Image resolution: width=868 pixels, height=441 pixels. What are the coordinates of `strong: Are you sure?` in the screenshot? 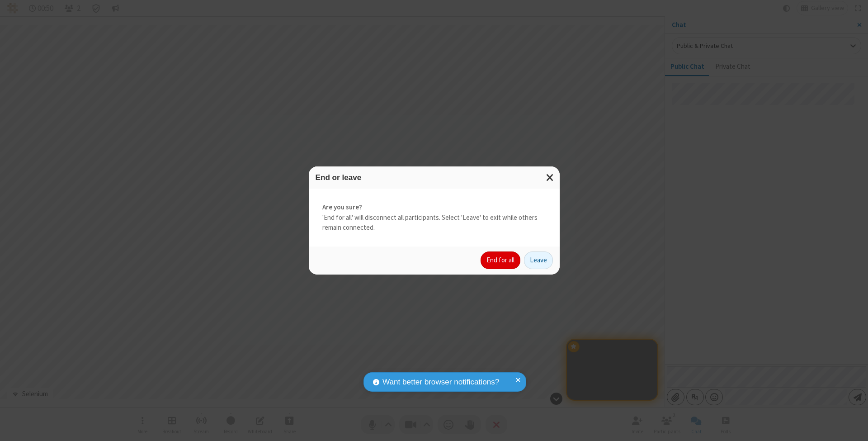 It's located at (434, 207).